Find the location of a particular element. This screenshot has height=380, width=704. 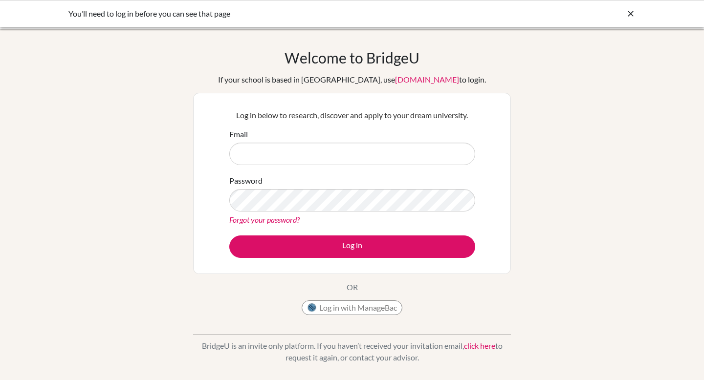

button: Log in is located at coordinates (352, 247).